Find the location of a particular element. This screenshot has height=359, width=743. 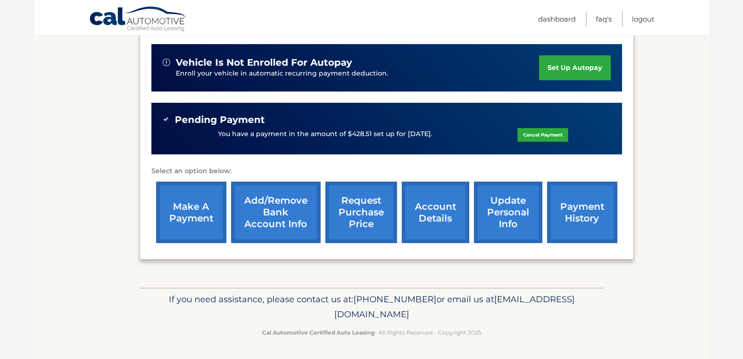

strong: Cal Automotive Certified Auto Leasing is located at coordinates (318, 332).